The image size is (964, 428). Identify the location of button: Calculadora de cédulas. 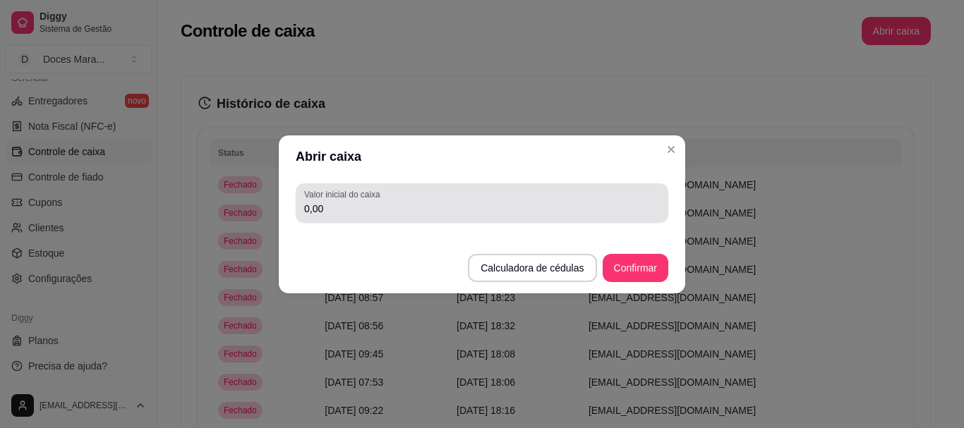
(532, 268).